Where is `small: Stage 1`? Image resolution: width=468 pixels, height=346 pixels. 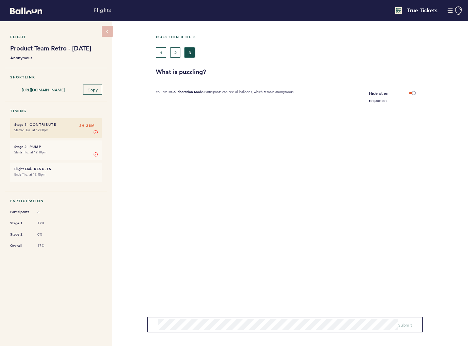 small: Stage 1 is located at coordinates (20, 124).